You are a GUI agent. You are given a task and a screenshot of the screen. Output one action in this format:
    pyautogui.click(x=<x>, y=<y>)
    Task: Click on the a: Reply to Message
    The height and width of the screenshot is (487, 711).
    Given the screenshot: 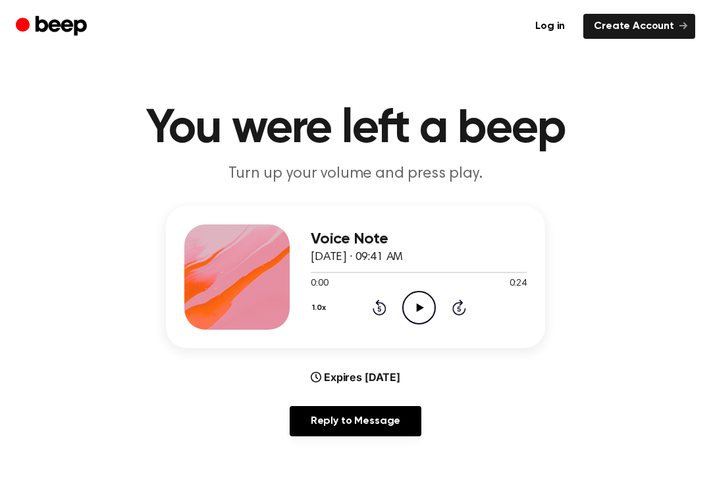 What is the action you would take?
    pyautogui.click(x=355, y=421)
    